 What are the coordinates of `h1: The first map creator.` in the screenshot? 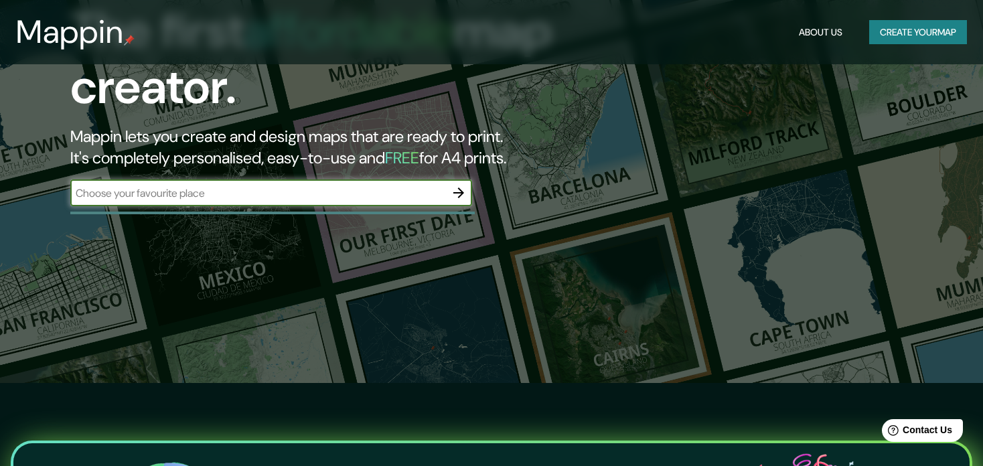 It's located at (316, 64).